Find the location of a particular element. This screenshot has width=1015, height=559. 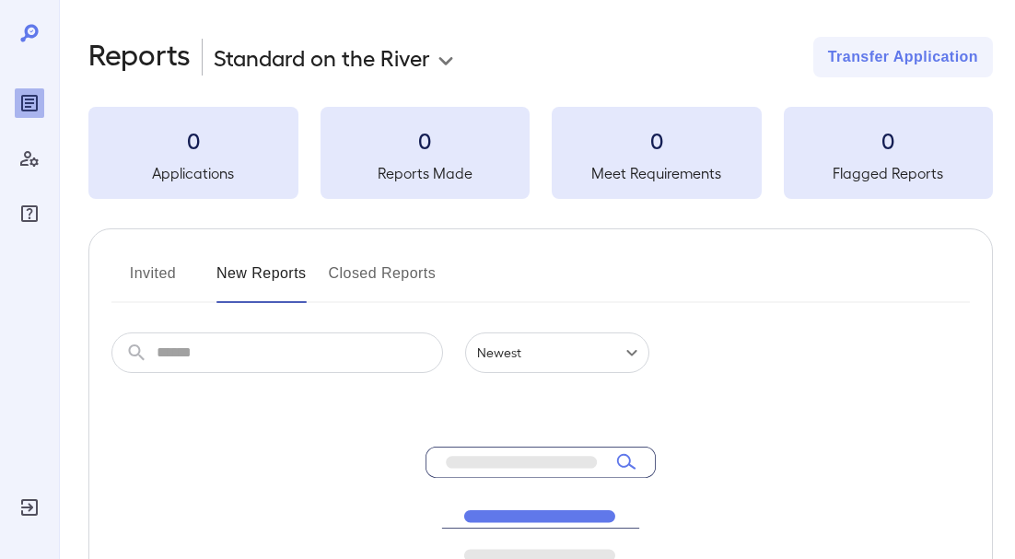

div: Manage Users is located at coordinates (29, 158).